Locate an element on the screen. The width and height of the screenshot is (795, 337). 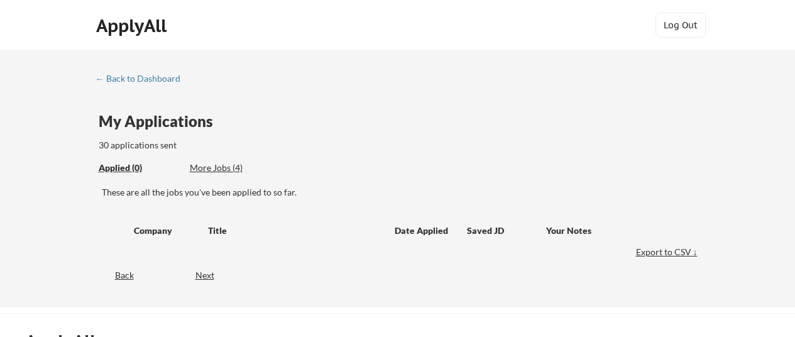
div: Back is located at coordinates (114, 275).